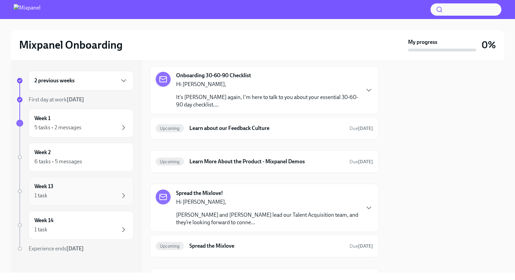 The width and height of the screenshot is (515, 280). What do you see at coordinates (199, 193) in the screenshot?
I see `strong: Spread the Mixlove!` at bounding box center [199, 193].